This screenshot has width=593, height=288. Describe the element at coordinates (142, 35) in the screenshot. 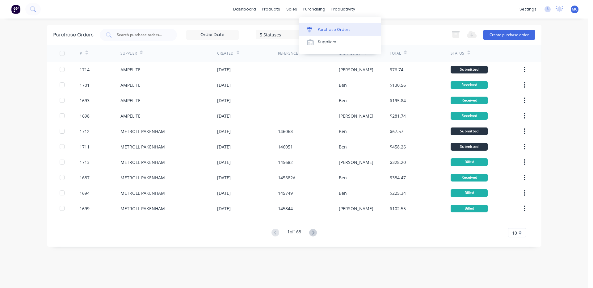

I see `input: Search purchase orders...` at that location.